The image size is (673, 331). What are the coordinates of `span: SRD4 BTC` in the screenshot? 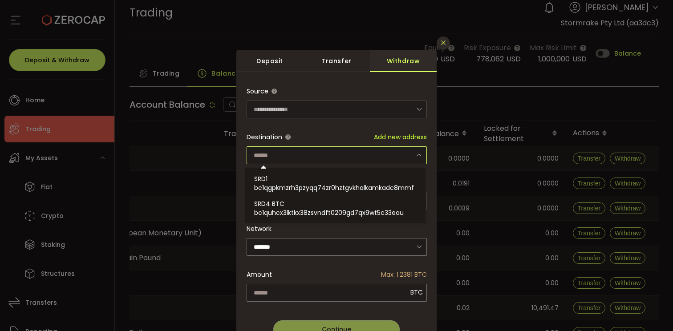 It's located at (269, 204).